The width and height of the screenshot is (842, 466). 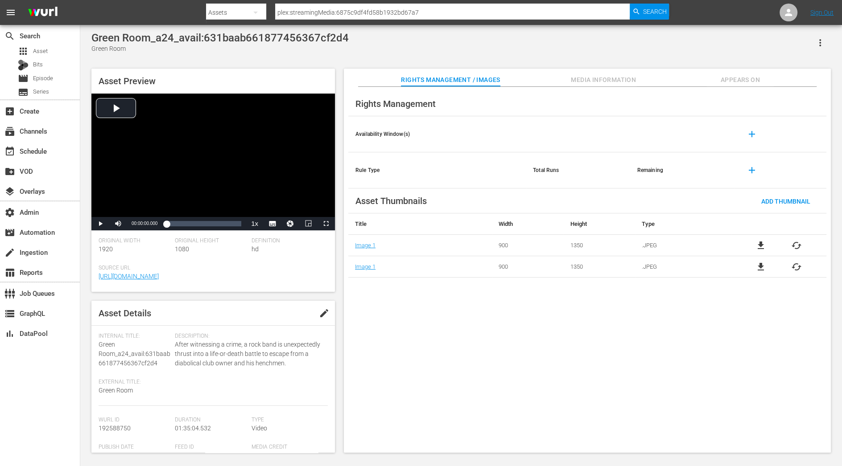 I want to click on button: Play, so click(x=100, y=224).